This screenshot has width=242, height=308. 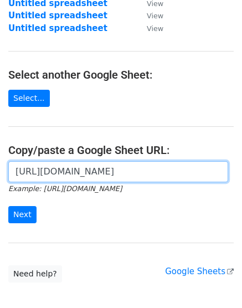 I want to click on input: Next, so click(x=22, y=214).